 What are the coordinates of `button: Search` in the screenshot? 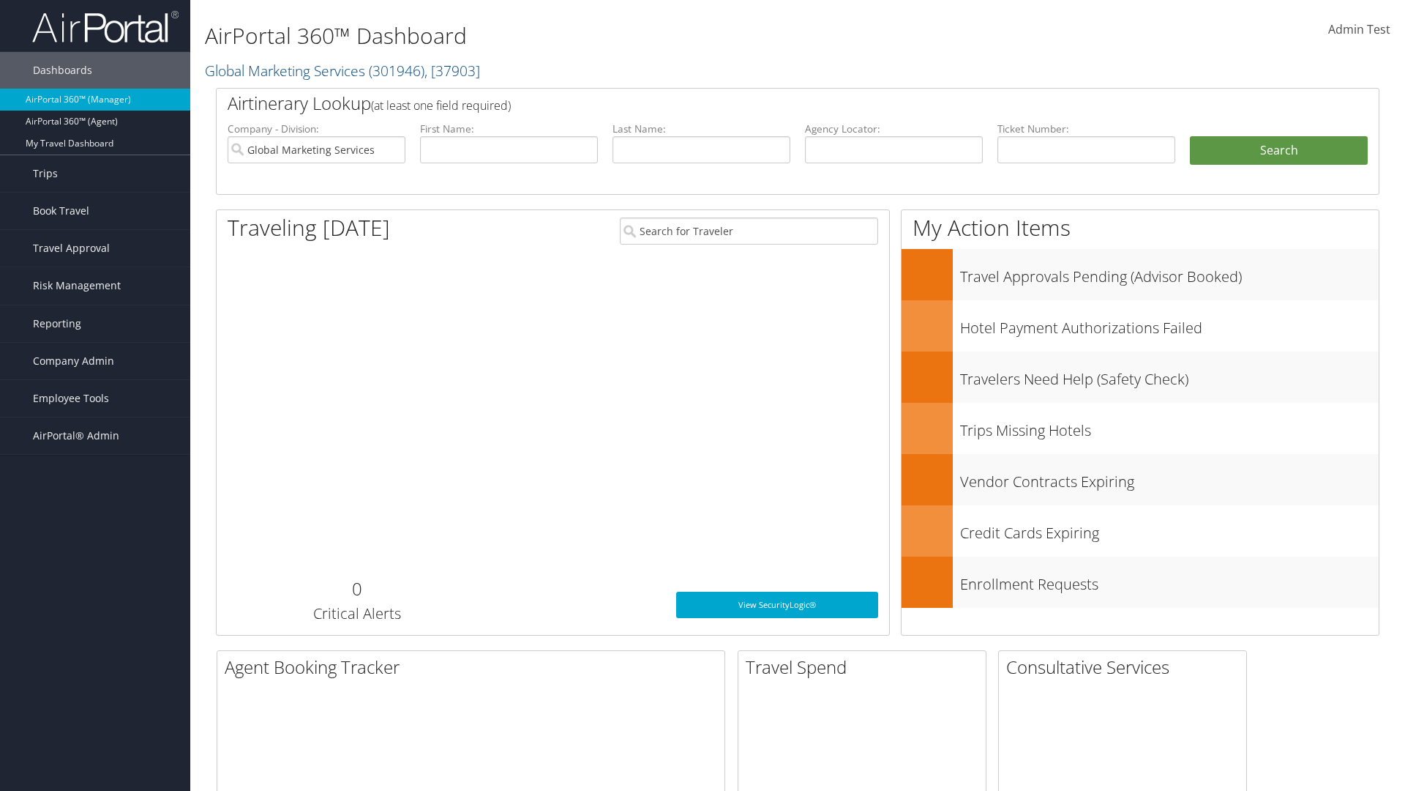 It's located at (1279, 151).